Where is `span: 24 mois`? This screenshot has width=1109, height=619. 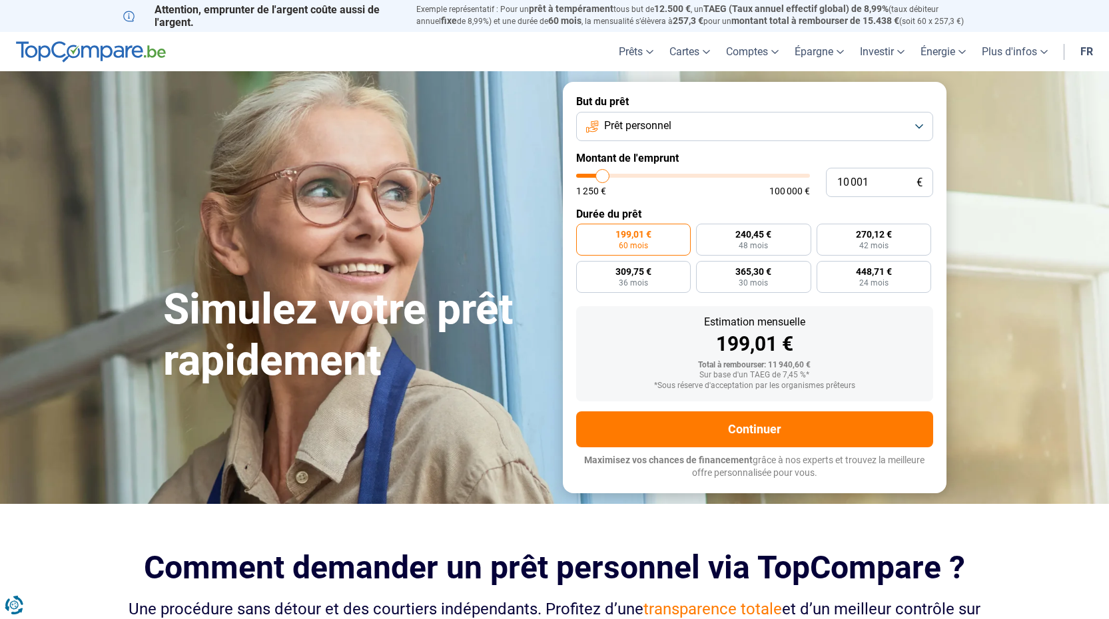 span: 24 mois is located at coordinates (874, 283).